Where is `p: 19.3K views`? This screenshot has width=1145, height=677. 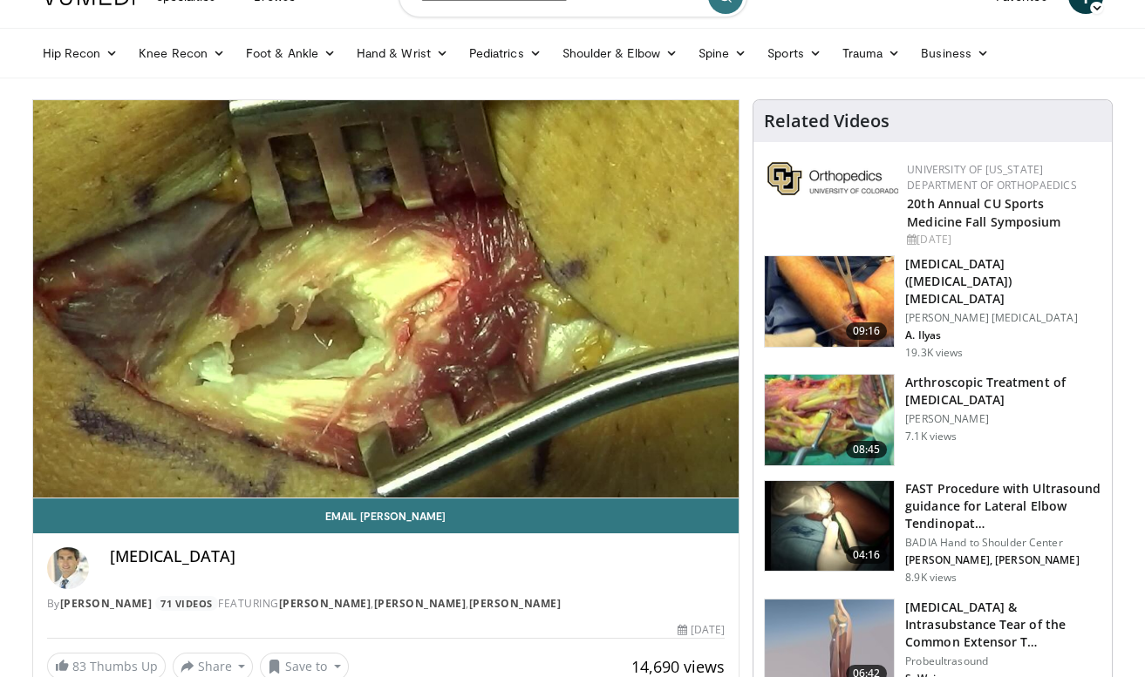
p: 19.3K views is located at coordinates (934, 353).